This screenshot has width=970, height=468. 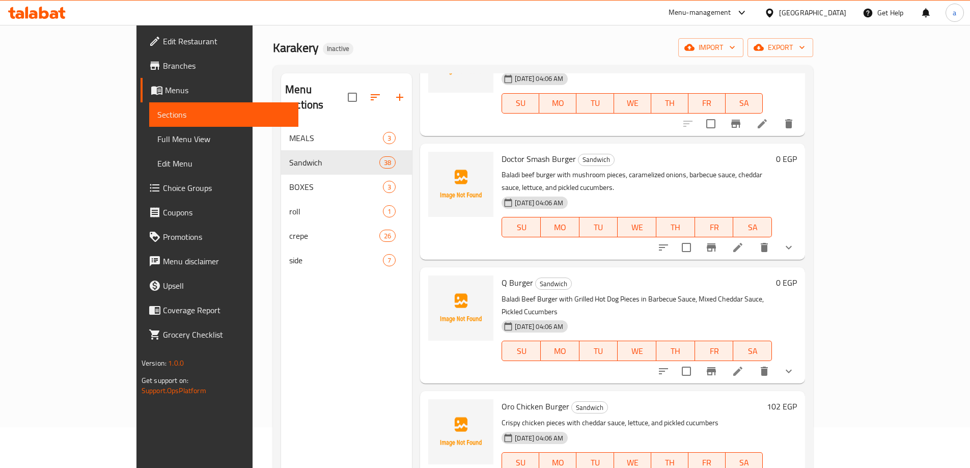 What do you see at coordinates (714, 227) in the screenshot?
I see `span: FR` at bounding box center [714, 227].